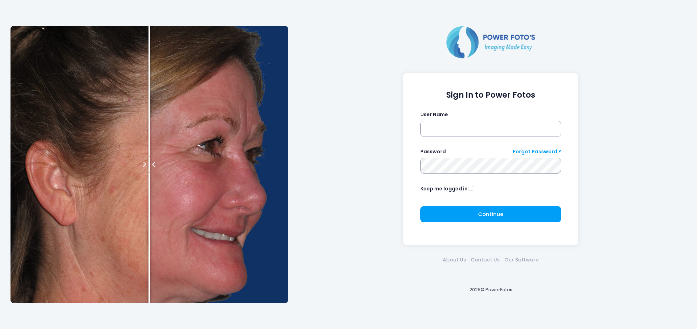  Describe the element at coordinates (521, 260) in the screenshot. I see `a: Our Software` at that location.